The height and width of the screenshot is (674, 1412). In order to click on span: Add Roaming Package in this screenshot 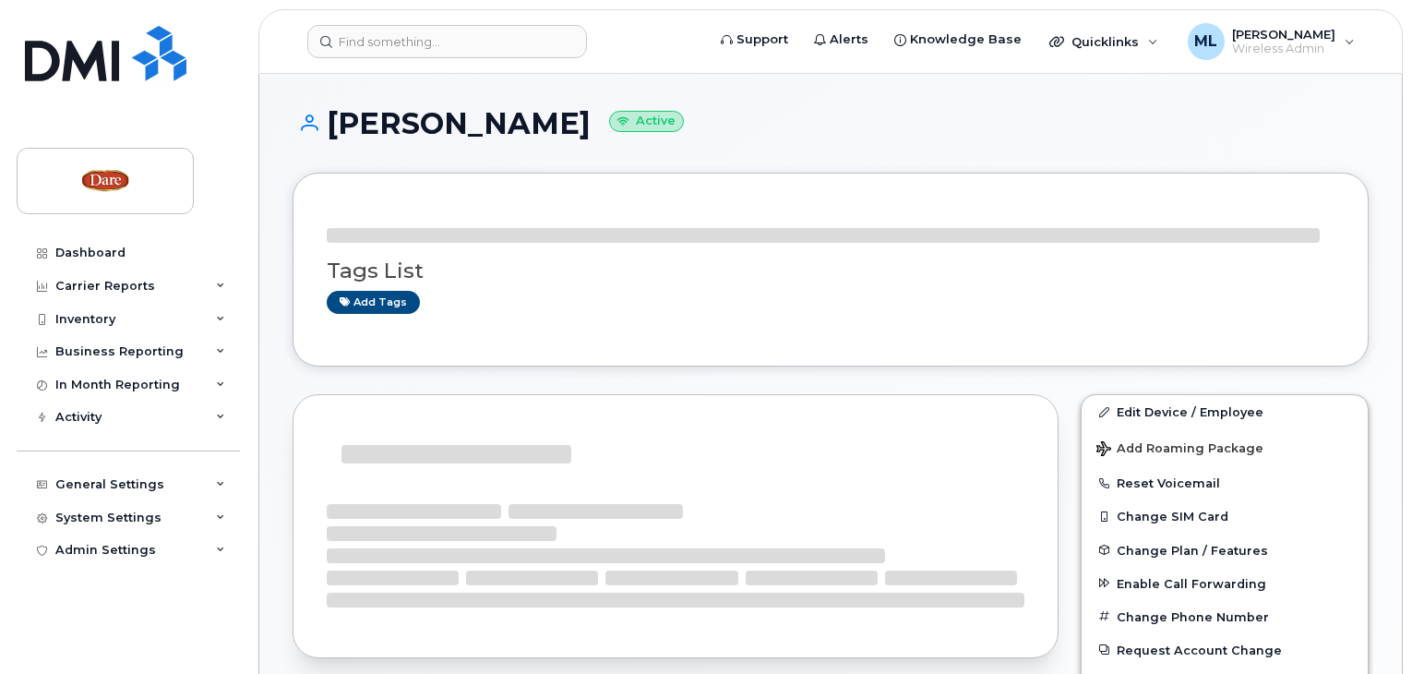, I will do `click(1180, 450)`.